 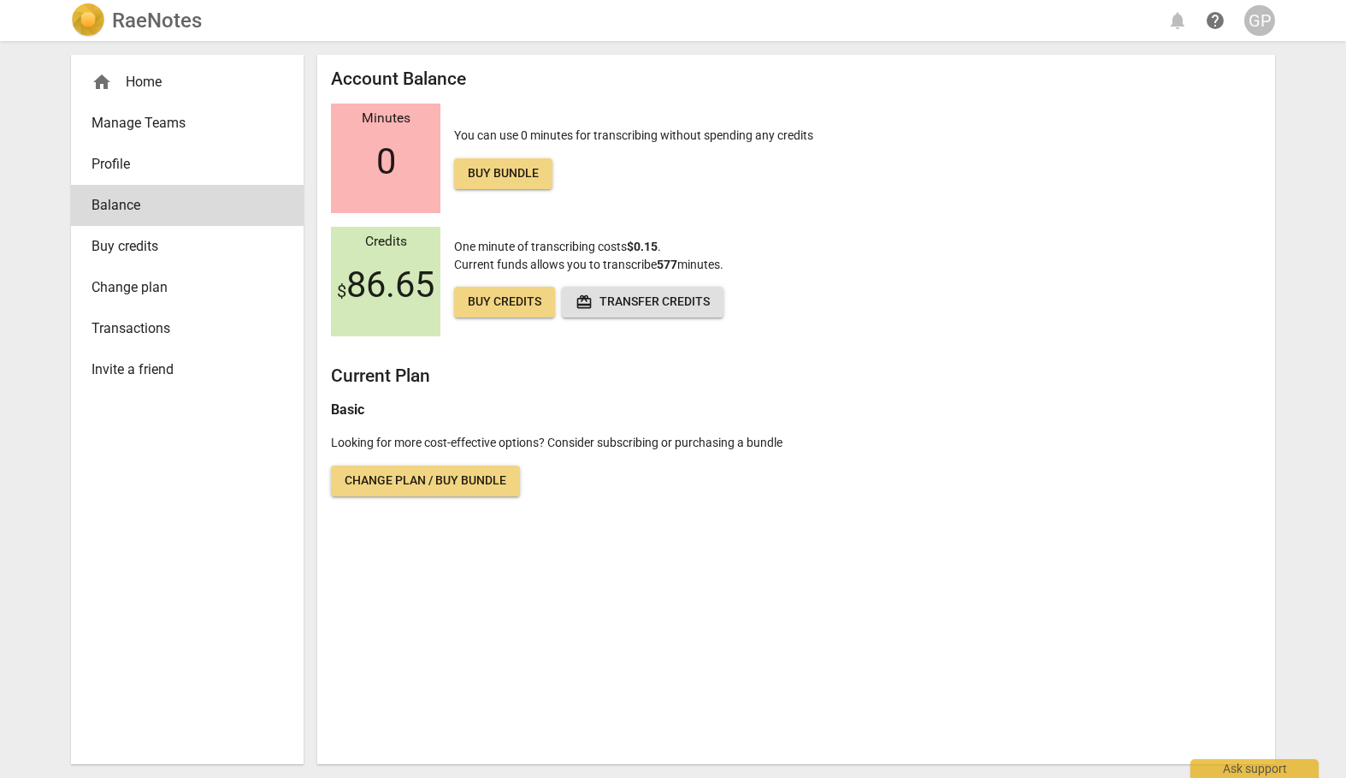 I want to click on span: Current funds allows you to transcribe minutes., so click(x=588, y=264).